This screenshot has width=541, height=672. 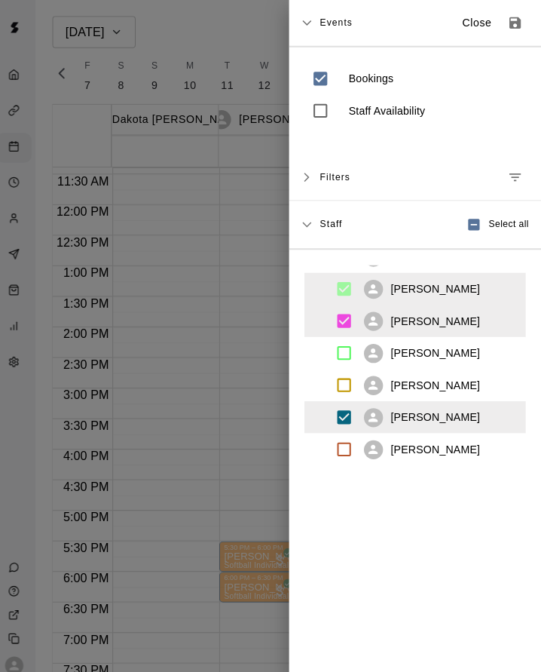 What do you see at coordinates (339, 23) in the screenshot?
I see `span: Events` at bounding box center [339, 23].